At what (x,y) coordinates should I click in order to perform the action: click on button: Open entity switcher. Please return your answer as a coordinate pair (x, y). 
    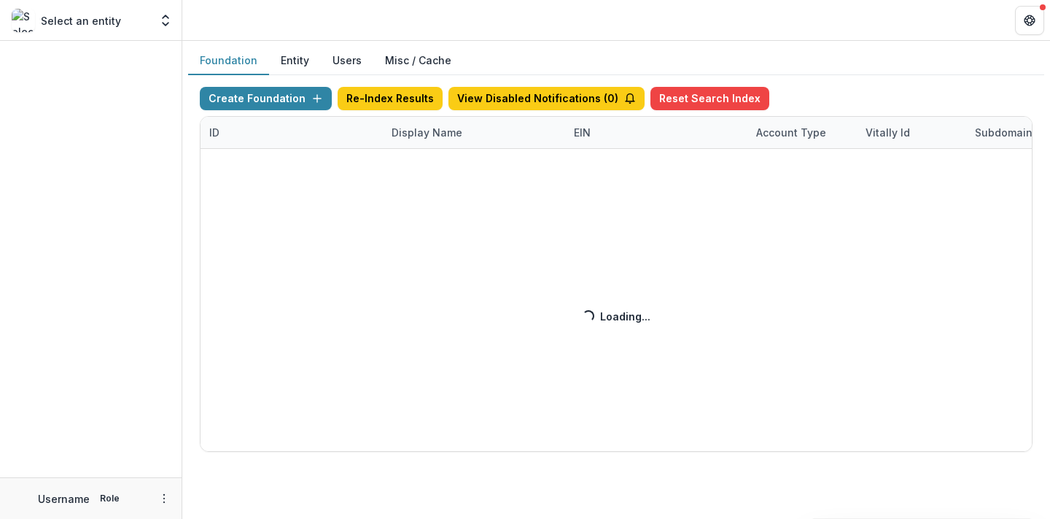
    Looking at the image, I should click on (166, 20).